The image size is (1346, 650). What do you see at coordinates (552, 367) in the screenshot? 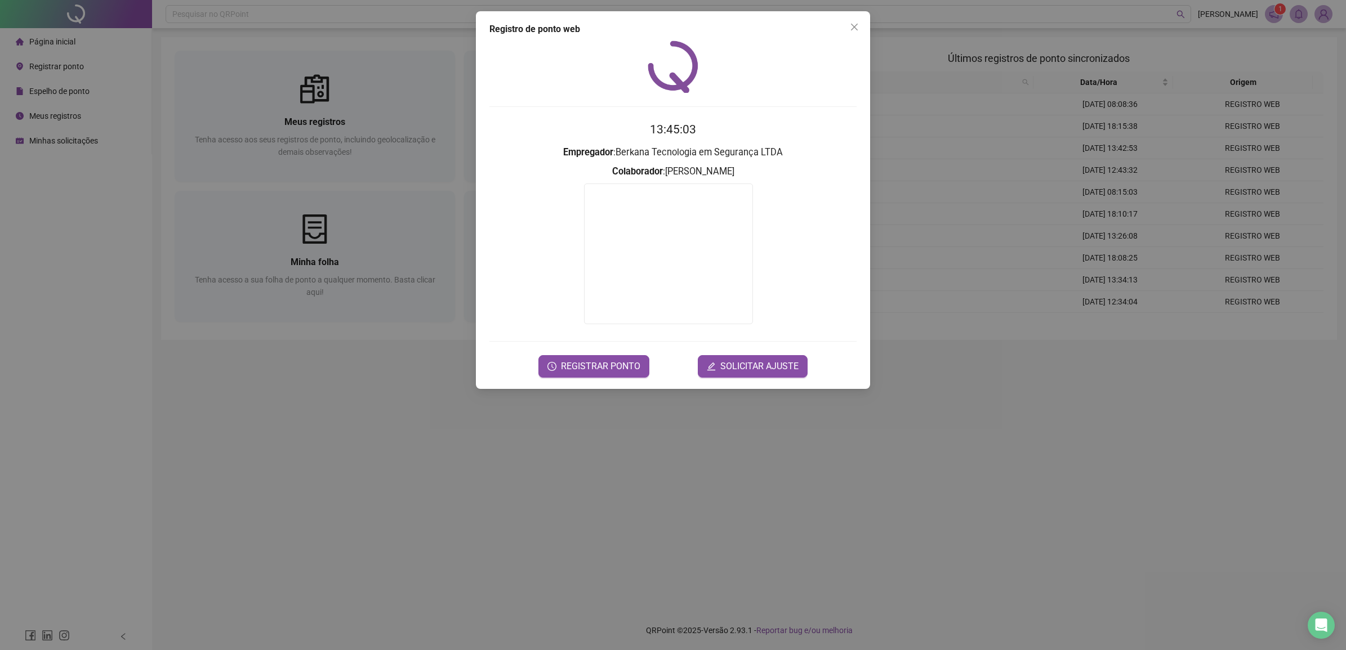
I see `span: clock-circle` at bounding box center [552, 367].